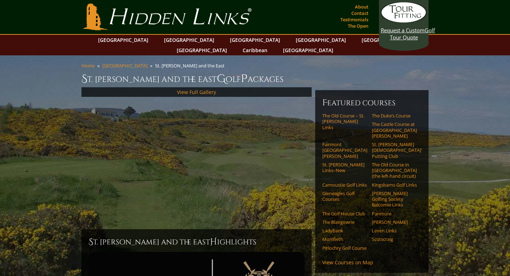 The width and height of the screenshot is (510, 276). Describe the element at coordinates (372, 103) in the screenshot. I see `h6: Featured Courses` at that location.